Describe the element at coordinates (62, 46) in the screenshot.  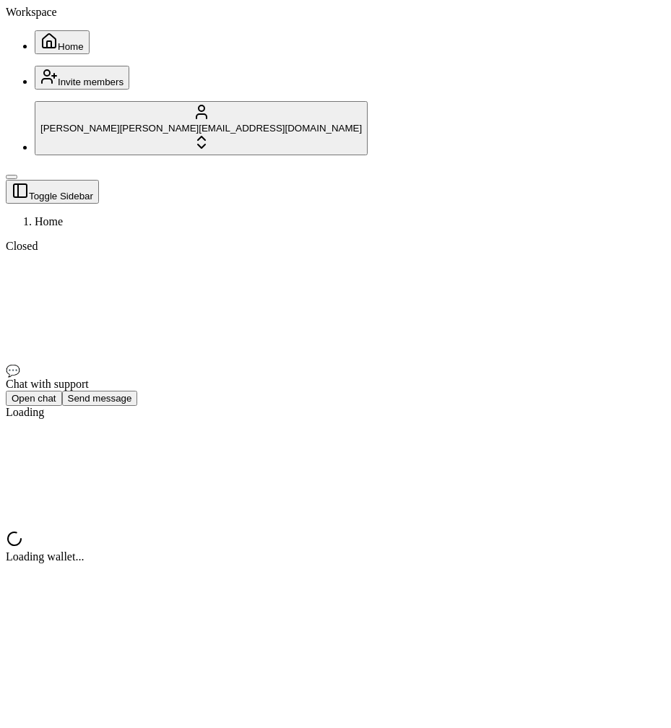
I see `a: Home` at that location.